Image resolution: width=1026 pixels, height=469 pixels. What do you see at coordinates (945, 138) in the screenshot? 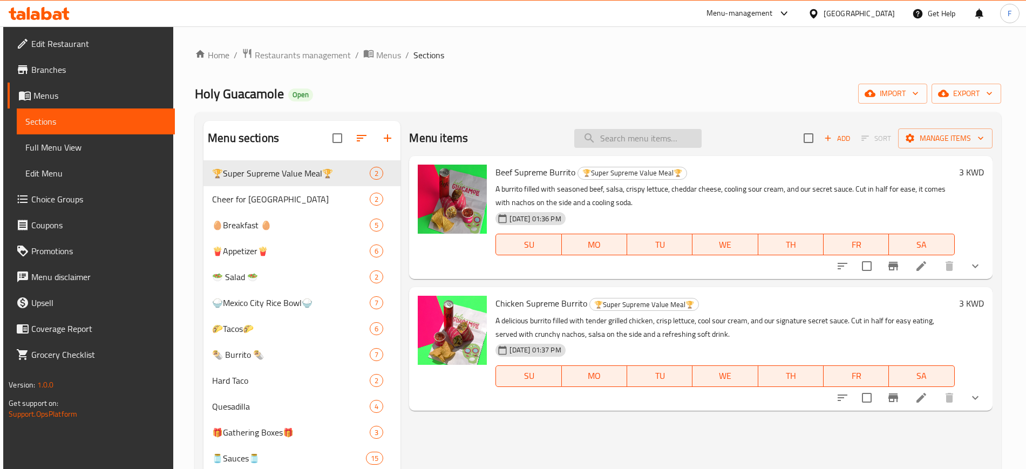
I see `span: Manage items` at bounding box center [945, 138].